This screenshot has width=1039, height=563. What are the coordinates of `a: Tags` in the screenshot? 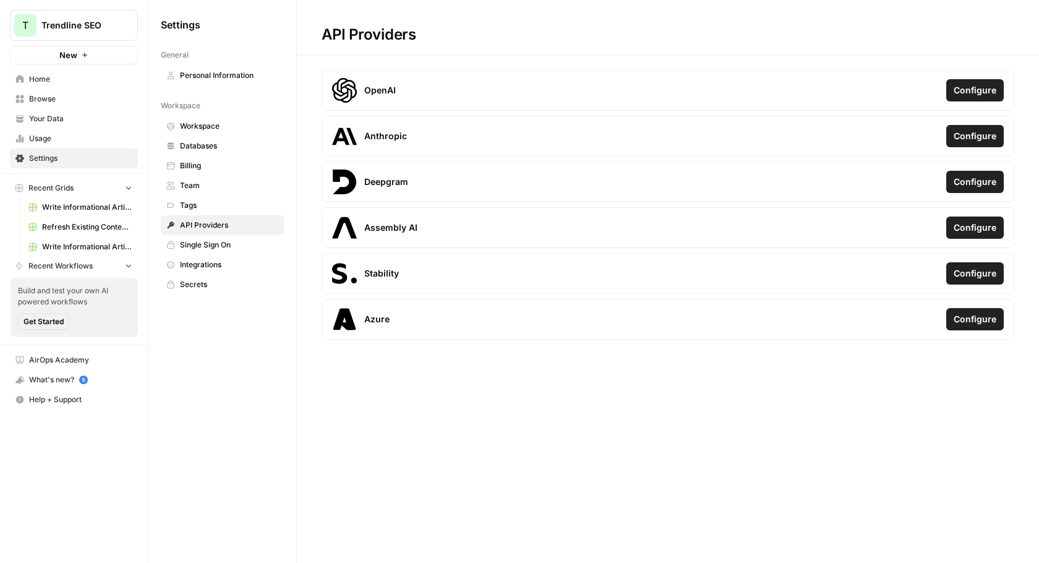 It's located at (222, 205).